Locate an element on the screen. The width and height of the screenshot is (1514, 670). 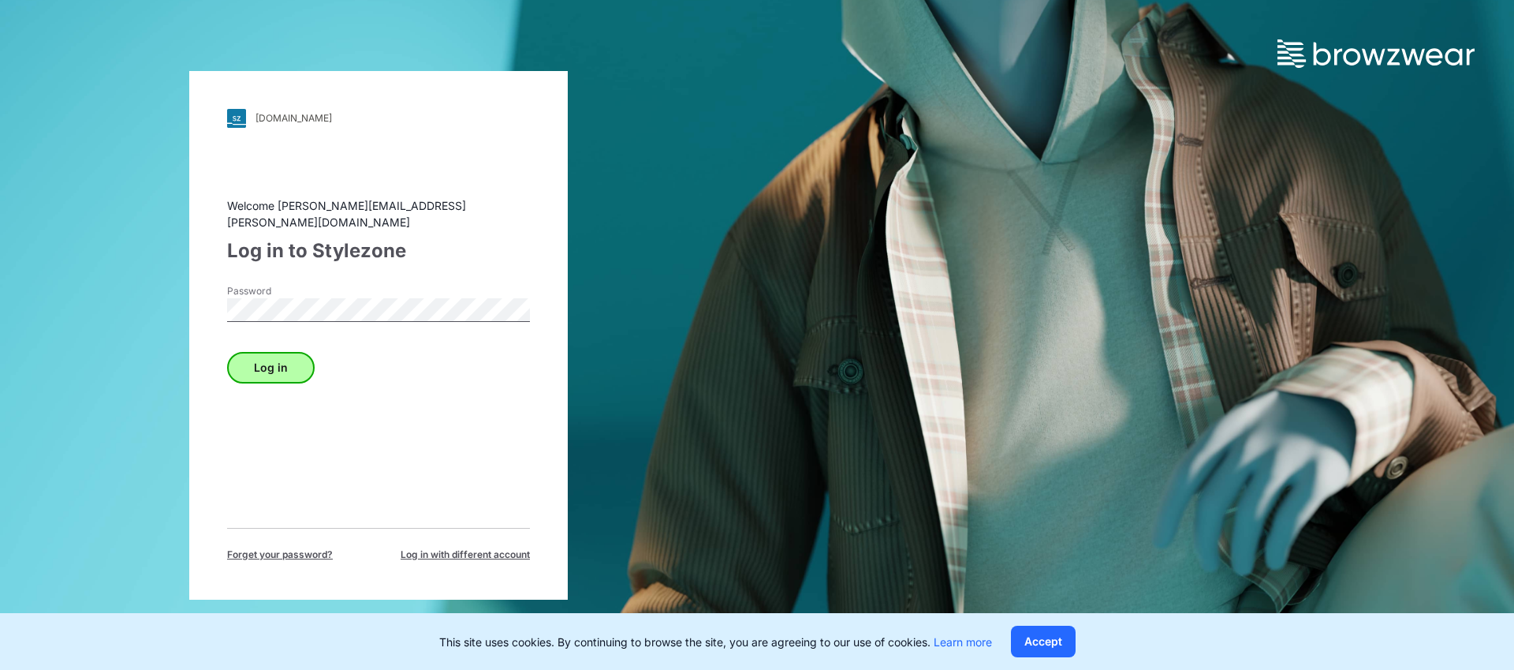
img: browzwear-logo.73288ffb.svg is located at coordinates (1376, 54).